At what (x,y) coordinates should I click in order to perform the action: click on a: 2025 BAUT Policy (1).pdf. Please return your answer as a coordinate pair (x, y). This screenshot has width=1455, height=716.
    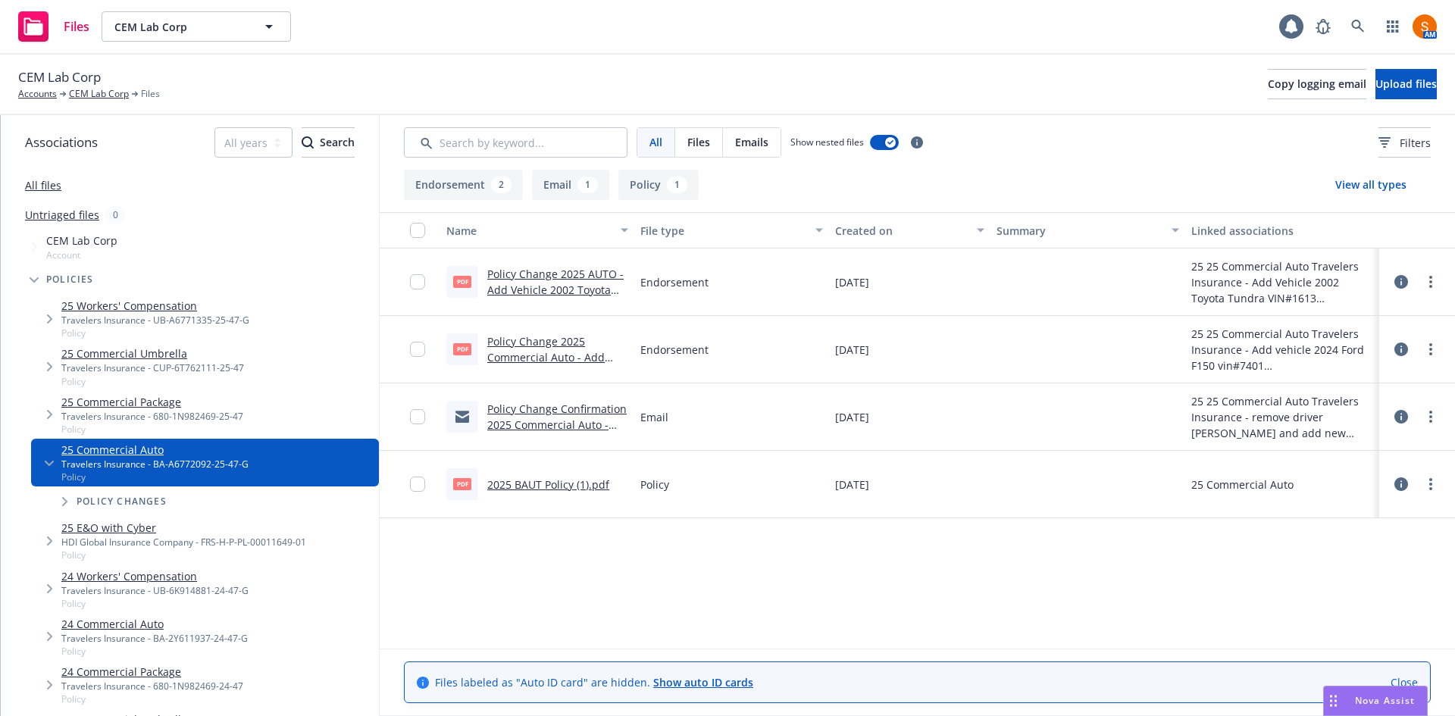
    Looking at the image, I should click on (548, 484).